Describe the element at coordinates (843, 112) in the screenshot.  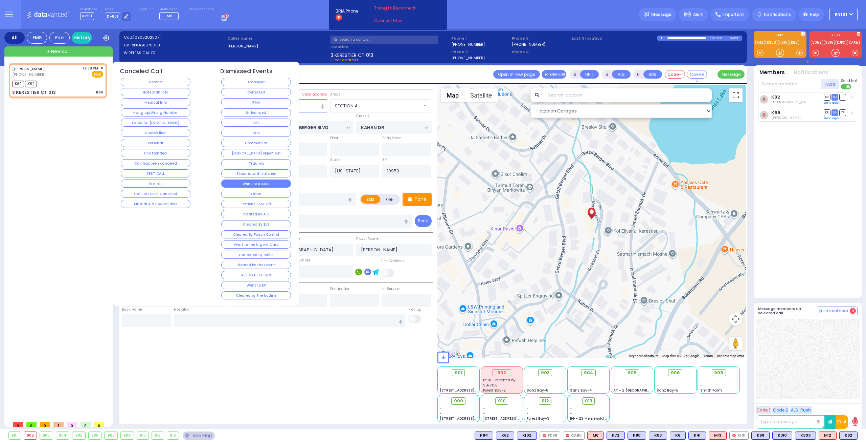
I see `span: TR` at that location.